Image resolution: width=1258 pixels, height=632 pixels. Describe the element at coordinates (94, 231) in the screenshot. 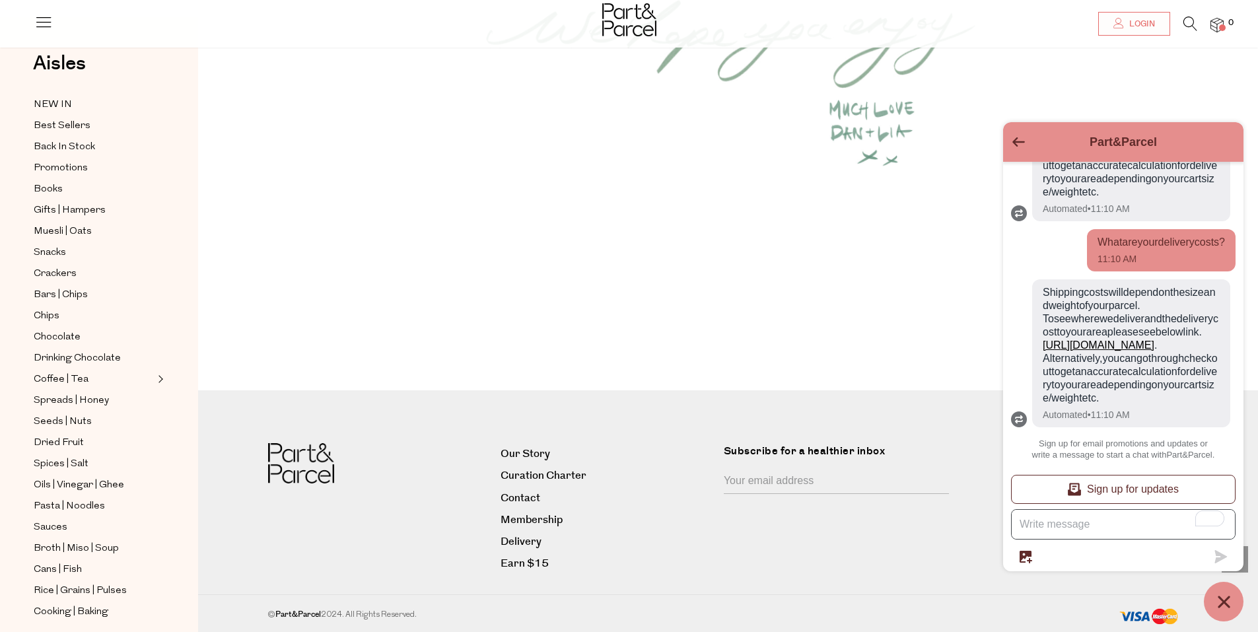

I see `a: Muesli | Oats` at that location.